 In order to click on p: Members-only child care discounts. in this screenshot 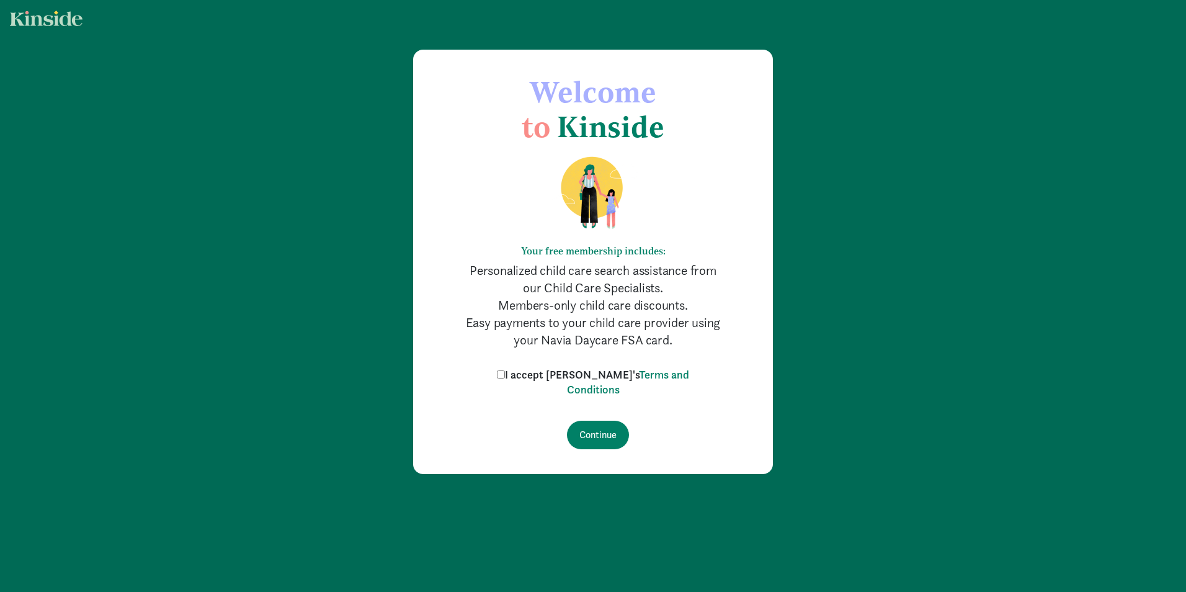, I will do `click(593, 305)`.